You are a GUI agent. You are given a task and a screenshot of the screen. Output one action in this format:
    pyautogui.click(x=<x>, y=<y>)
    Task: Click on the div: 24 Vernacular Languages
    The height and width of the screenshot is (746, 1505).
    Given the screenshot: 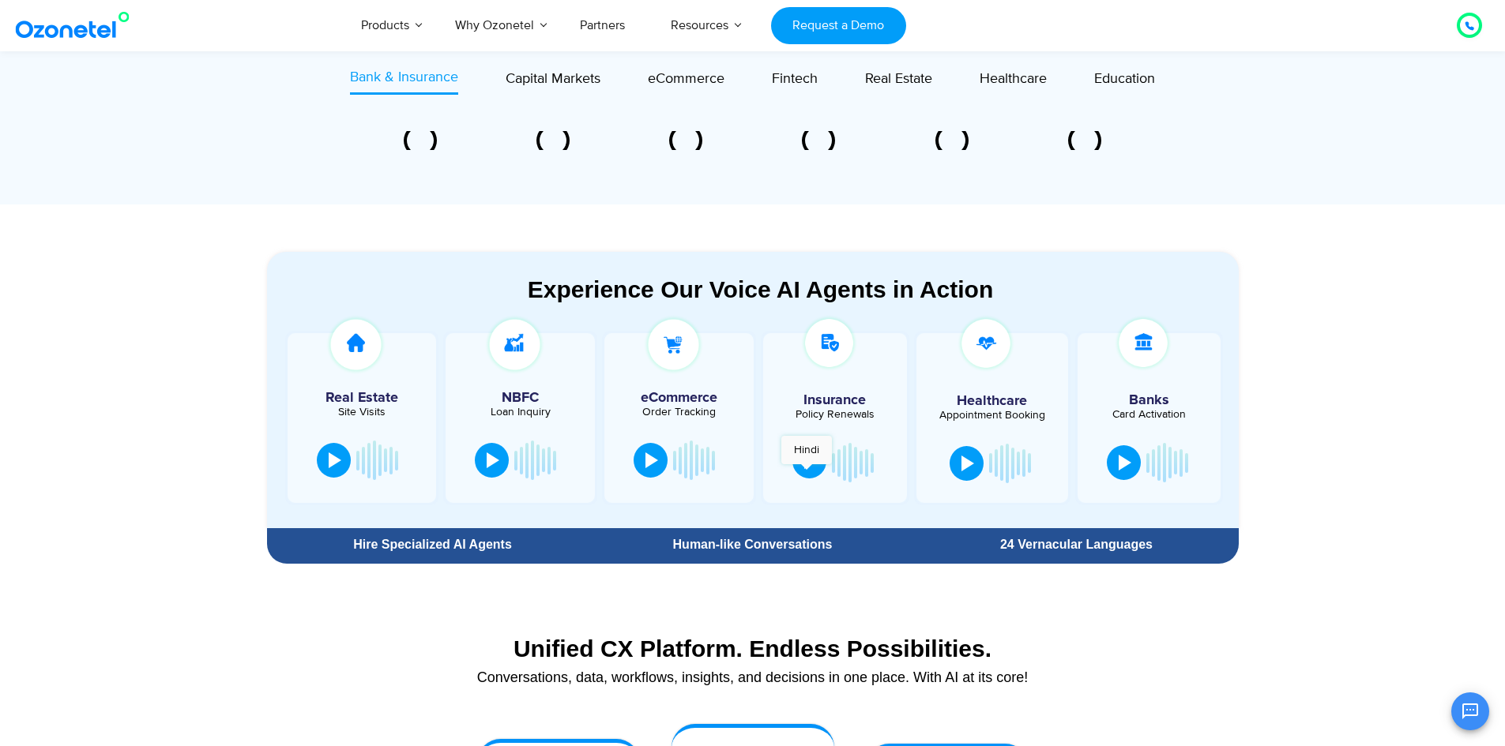 What is the action you would take?
    pyautogui.click(x=1076, y=545)
    